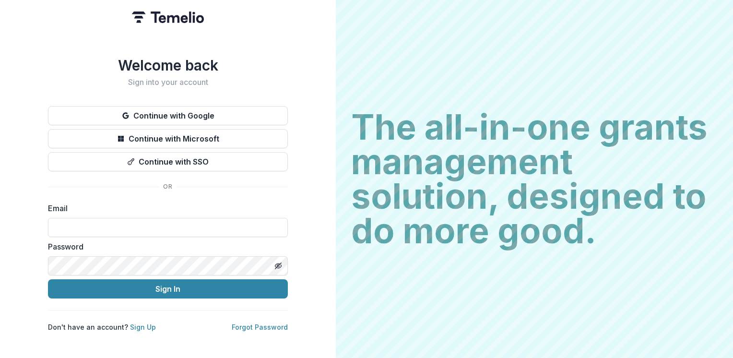 This screenshot has width=733, height=358. What do you see at coordinates (278, 266) in the screenshot?
I see `button: Toggle password visibility` at bounding box center [278, 266].